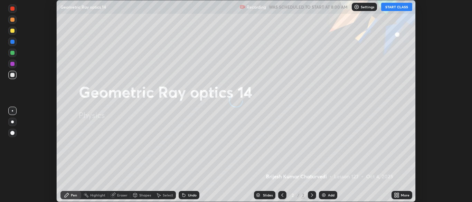 This screenshot has width=472, height=202. I want to click on div: Slides, so click(268, 195).